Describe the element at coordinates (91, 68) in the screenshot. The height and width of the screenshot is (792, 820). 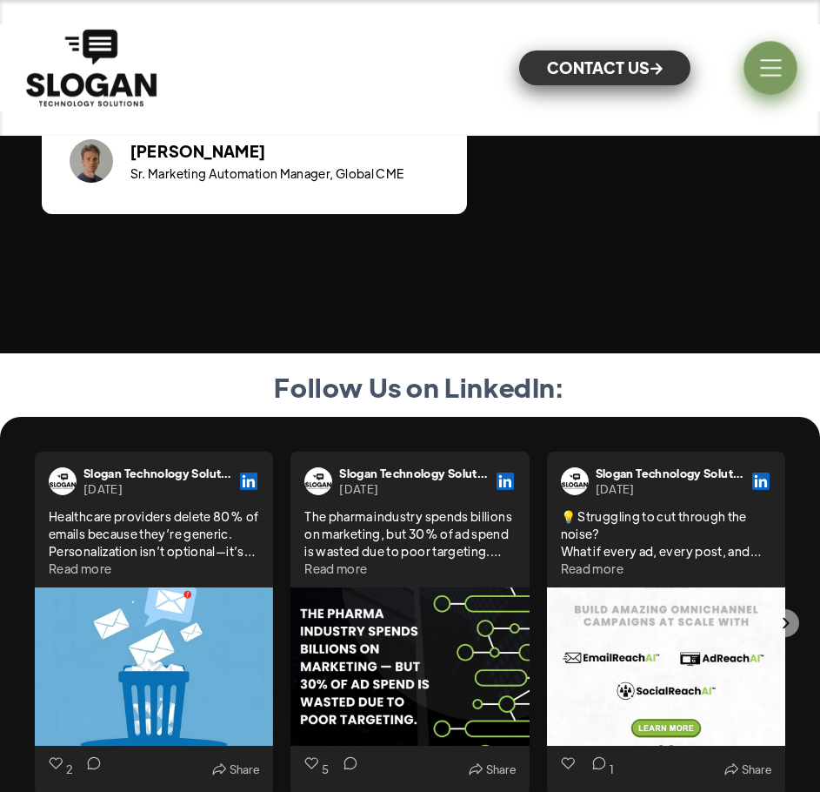
I see `a: home` at that location.